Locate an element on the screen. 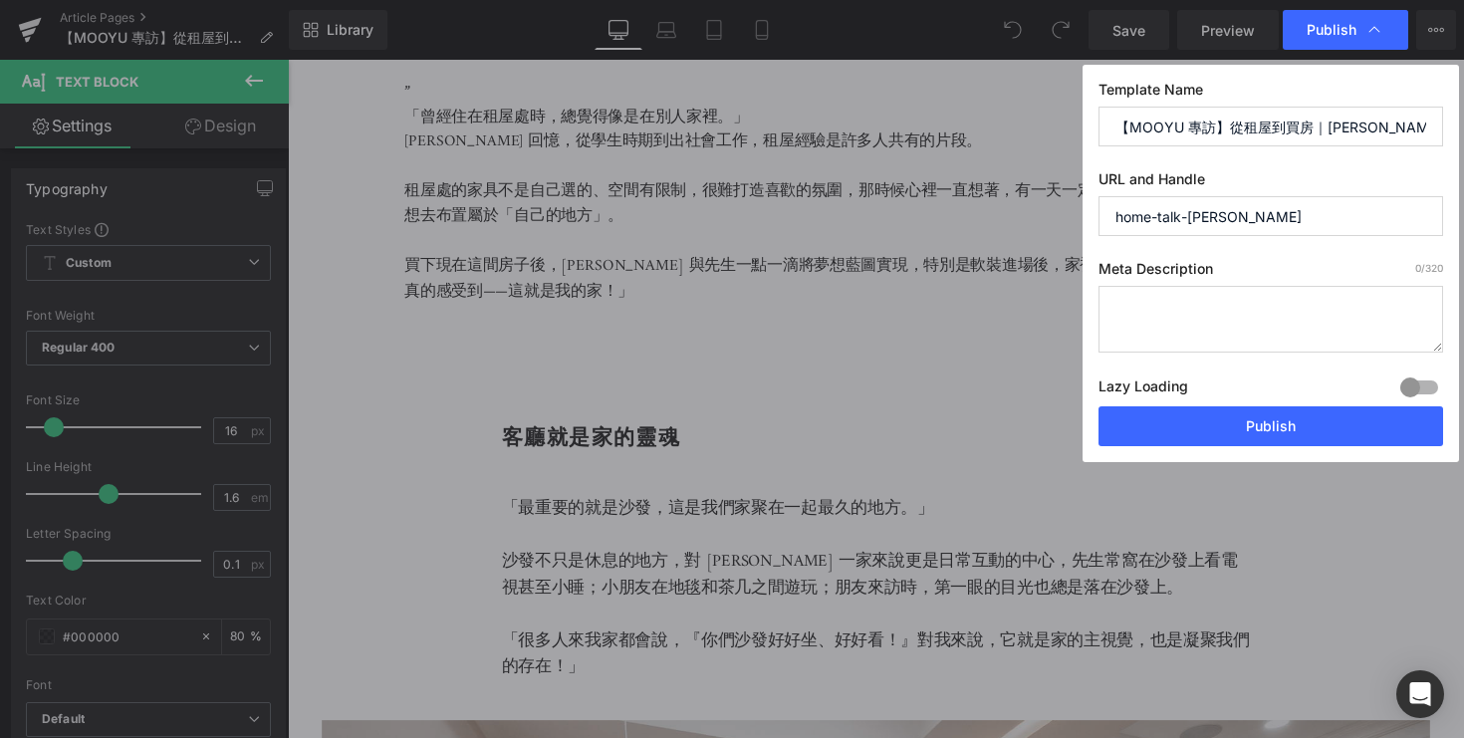  label: Template Name is located at coordinates (1271, 94).